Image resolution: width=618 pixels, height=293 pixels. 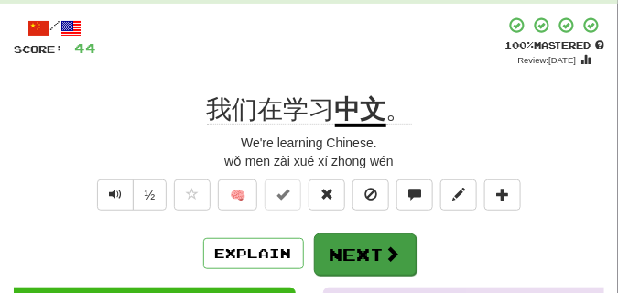 I want to click on span: Score:, so click(x=38, y=49).